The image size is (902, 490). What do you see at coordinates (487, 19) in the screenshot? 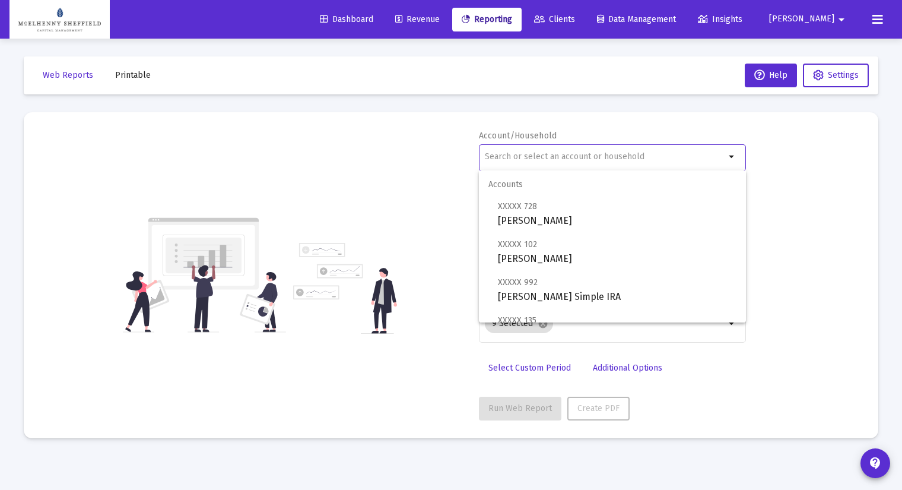
I see `span: Reporting` at bounding box center [487, 19].